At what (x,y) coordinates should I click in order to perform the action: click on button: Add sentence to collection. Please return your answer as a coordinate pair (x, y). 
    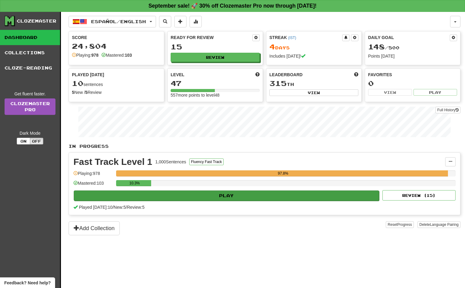
    Looking at the image, I should click on (180, 22).